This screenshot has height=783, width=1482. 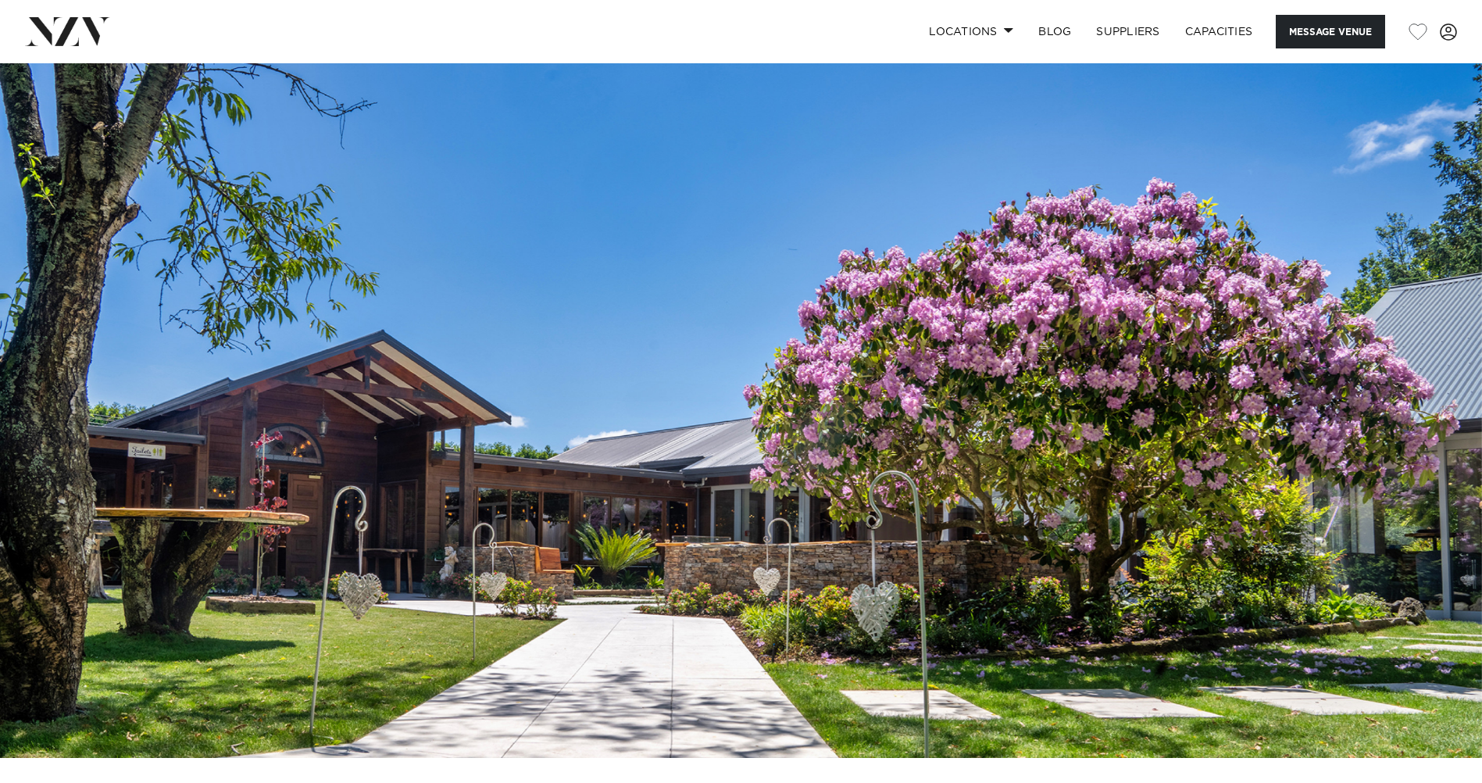 What do you see at coordinates (1055, 31) in the screenshot?
I see `a: BLOG` at bounding box center [1055, 31].